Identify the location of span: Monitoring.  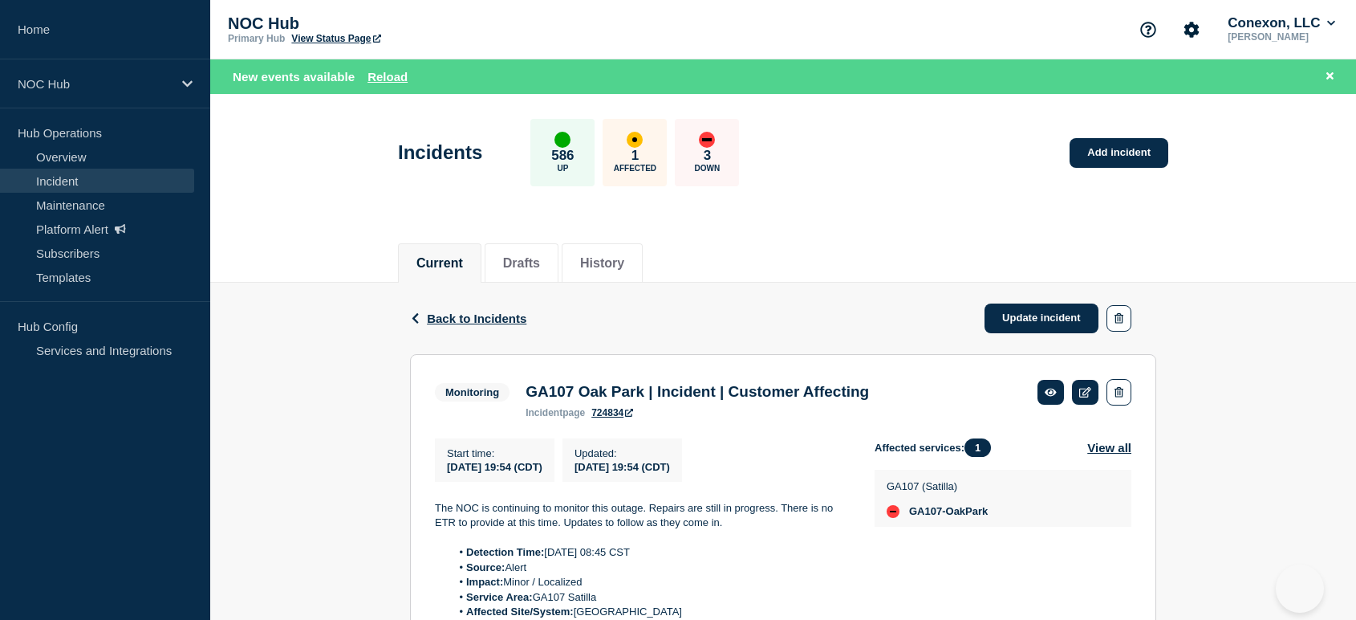
(472, 392).